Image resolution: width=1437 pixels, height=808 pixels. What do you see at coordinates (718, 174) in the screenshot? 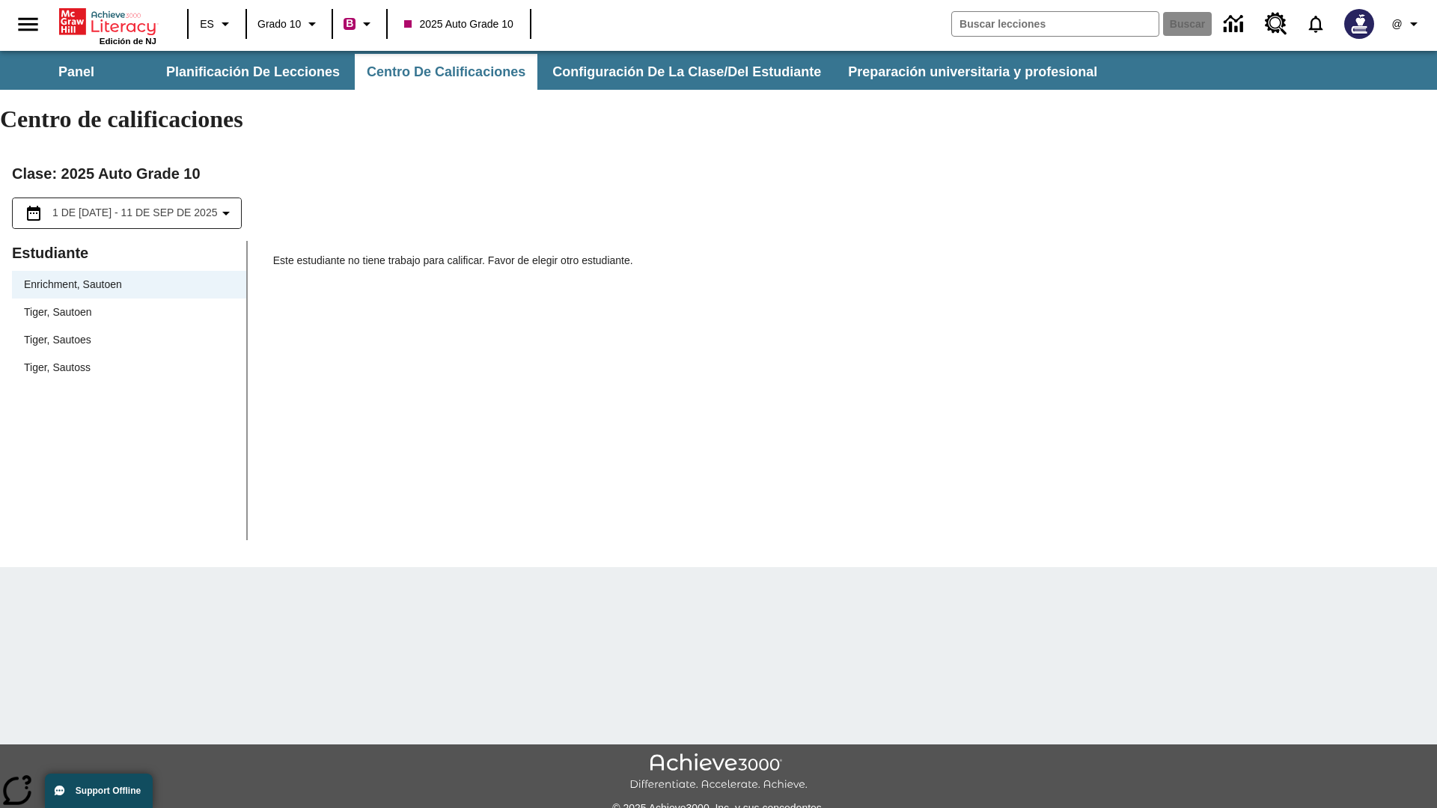
I see `h2: Clase : 2025 Auto Grade 10` at bounding box center [718, 174].